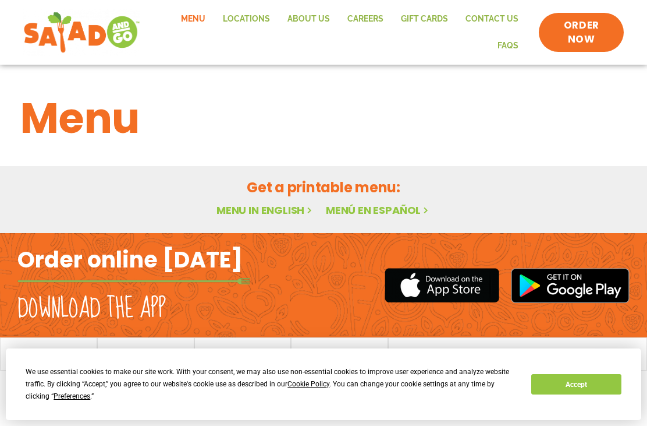 Image resolution: width=647 pixels, height=426 pixels. What do you see at coordinates (266, 210) in the screenshot?
I see `a: Menu in English` at bounding box center [266, 210].